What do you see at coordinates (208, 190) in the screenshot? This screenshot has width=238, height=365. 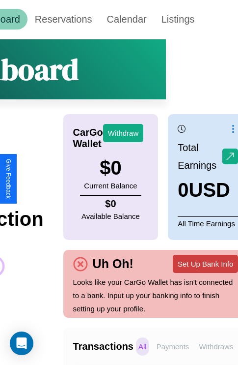 I see `h3: 0 USD` at bounding box center [208, 190].